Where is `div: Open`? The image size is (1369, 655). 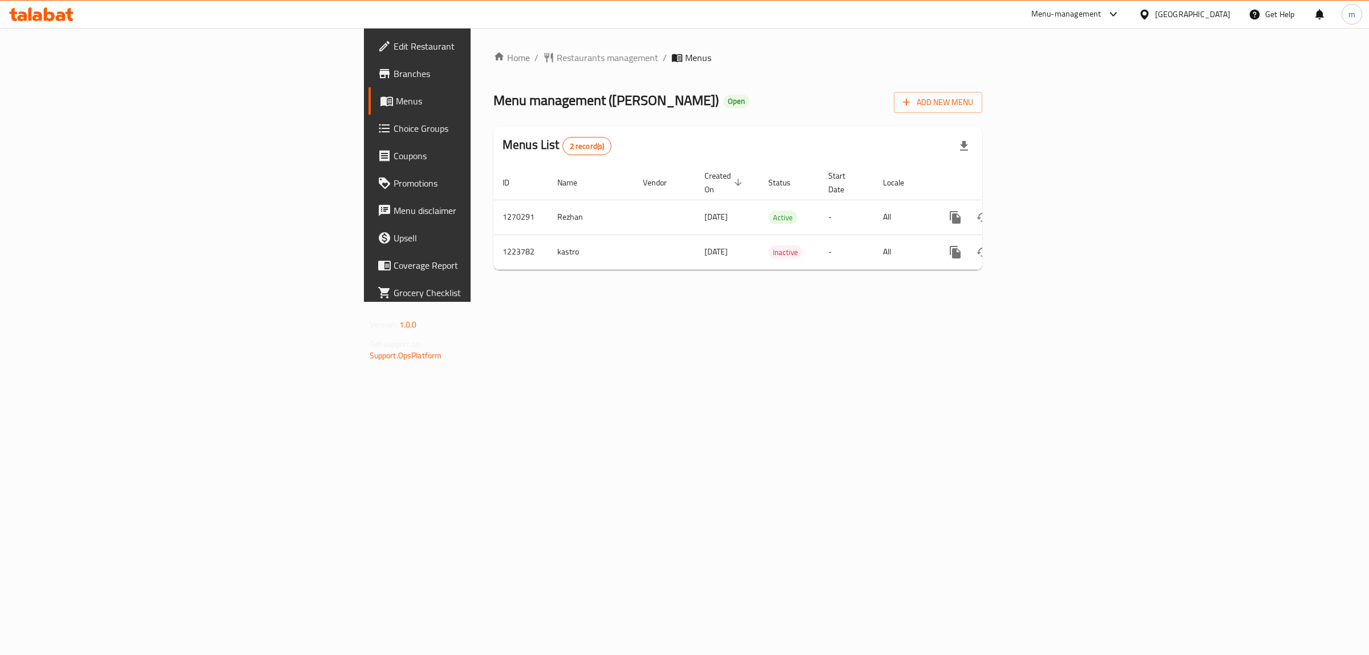
div: Open is located at coordinates (736, 102).